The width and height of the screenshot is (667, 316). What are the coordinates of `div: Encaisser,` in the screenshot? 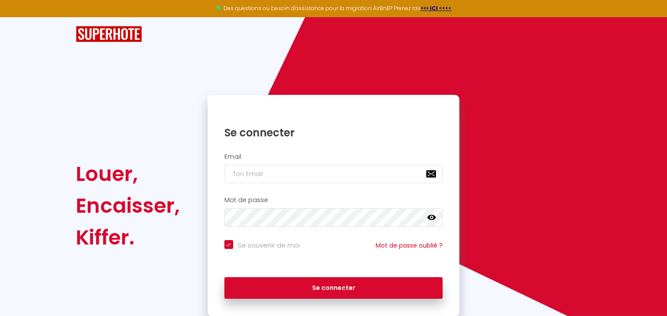 It's located at (128, 205).